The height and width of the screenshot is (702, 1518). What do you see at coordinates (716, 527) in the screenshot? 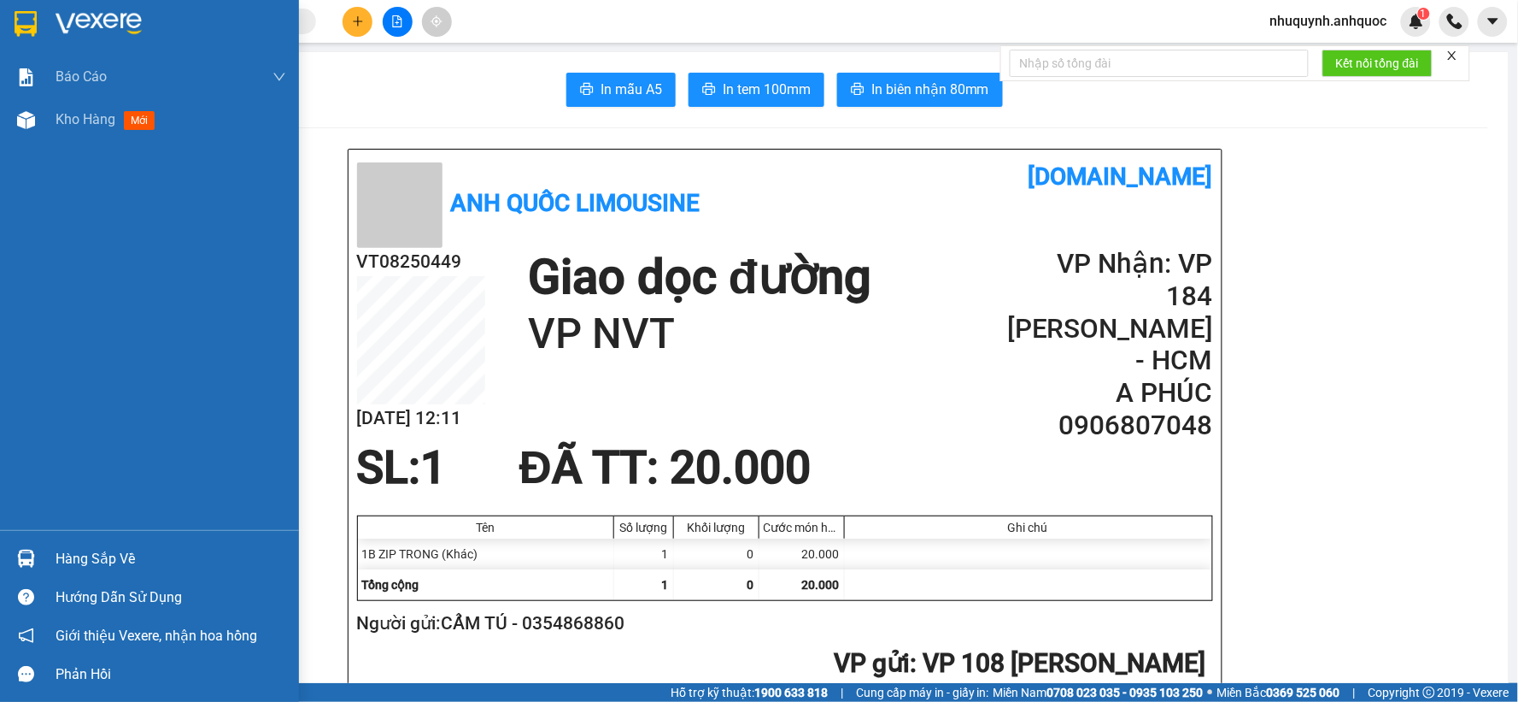
I see `div: Khối lượng` at bounding box center [716, 527].